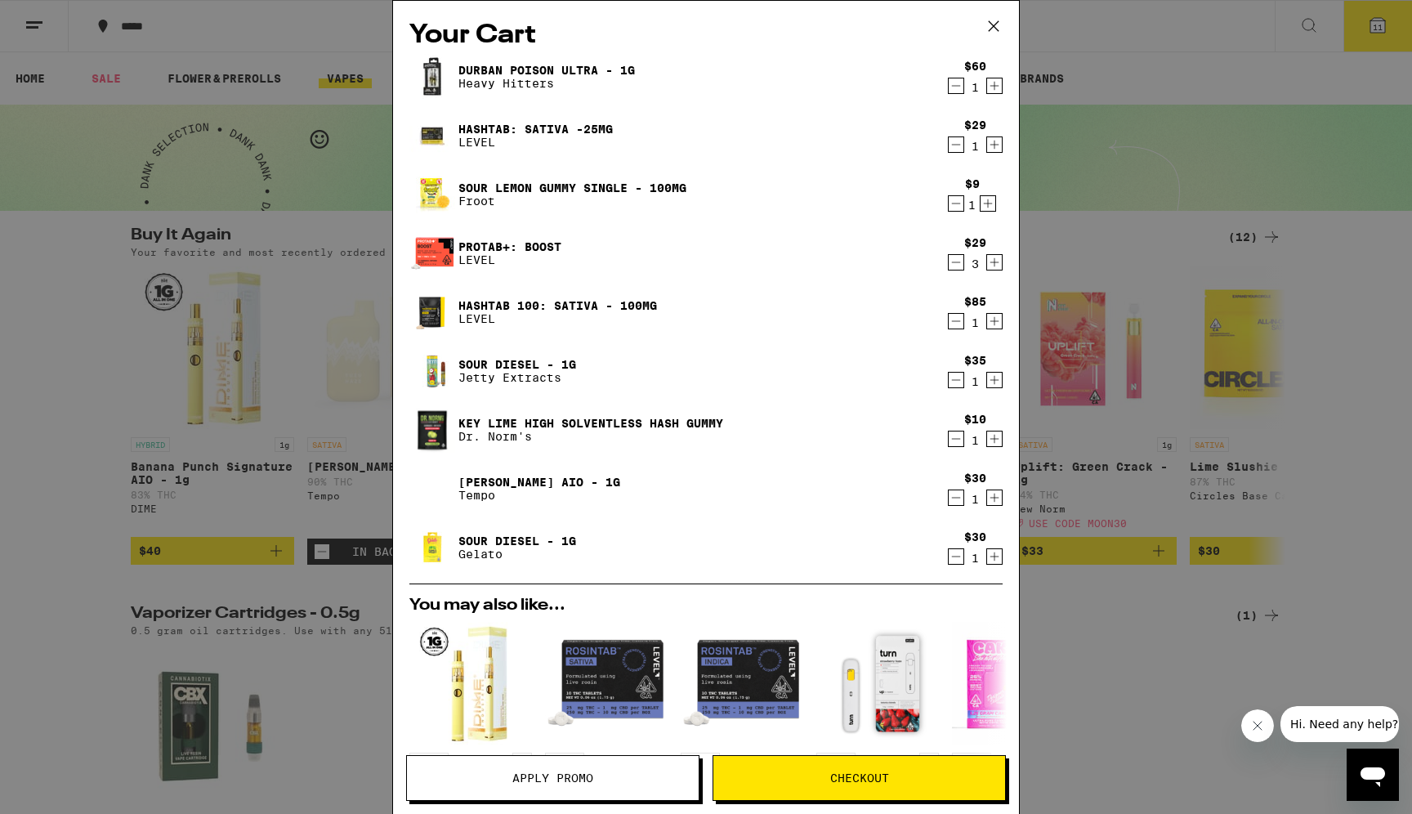 The height and width of the screenshot is (814, 1412). What do you see at coordinates (471, 683) in the screenshot?
I see `img: DIME - Banana Punch Signature AIO - 1g` at bounding box center [471, 683].